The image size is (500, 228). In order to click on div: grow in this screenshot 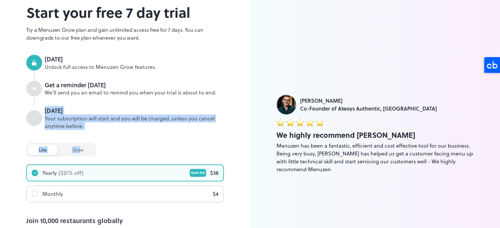, I will do `click(78, 150)`.